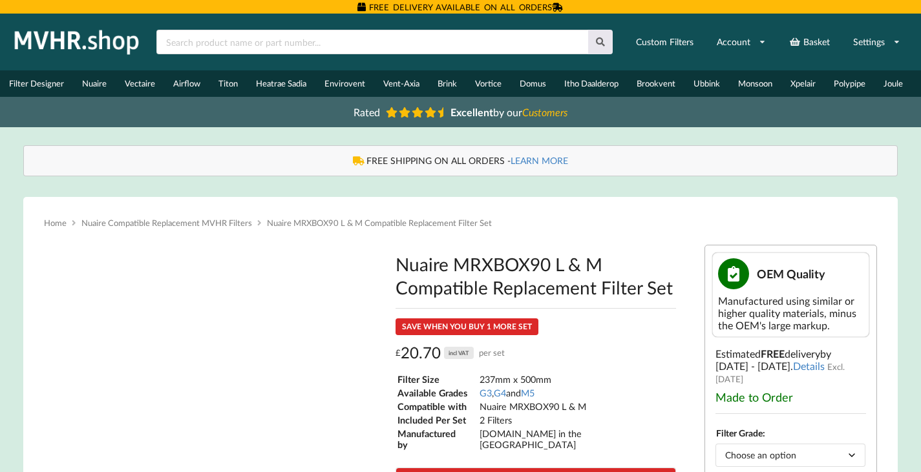 The image size is (921, 472). What do you see at coordinates (344, 83) in the screenshot?
I see `a: Envirovent` at bounding box center [344, 83].